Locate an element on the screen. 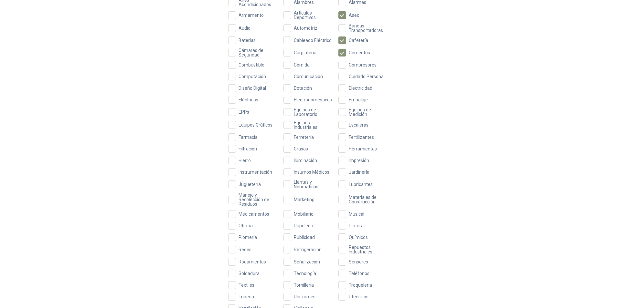  span: Refrigeración is located at coordinates (308, 250).